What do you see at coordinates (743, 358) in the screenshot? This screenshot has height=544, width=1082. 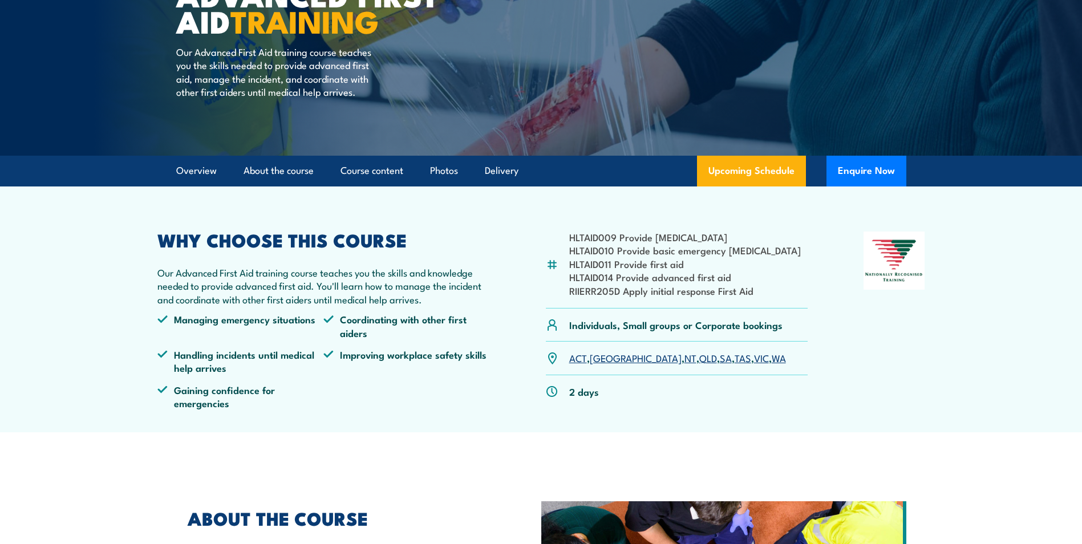 I see `a: TAS` at bounding box center [743, 358].